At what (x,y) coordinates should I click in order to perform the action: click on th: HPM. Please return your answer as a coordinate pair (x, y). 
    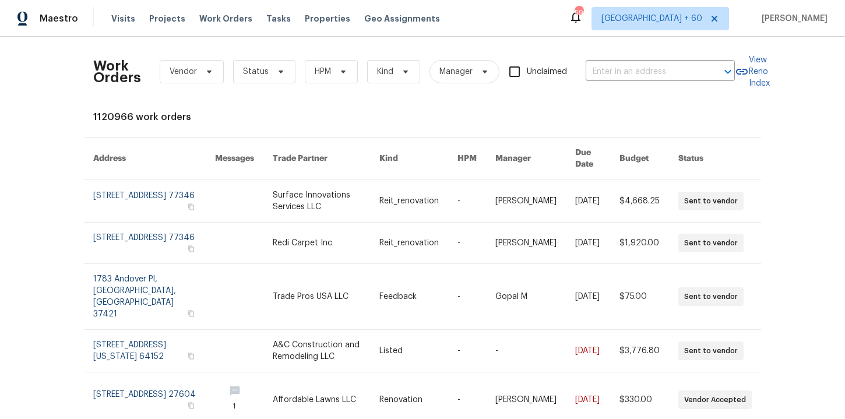
    Looking at the image, I should click on (467, 158).